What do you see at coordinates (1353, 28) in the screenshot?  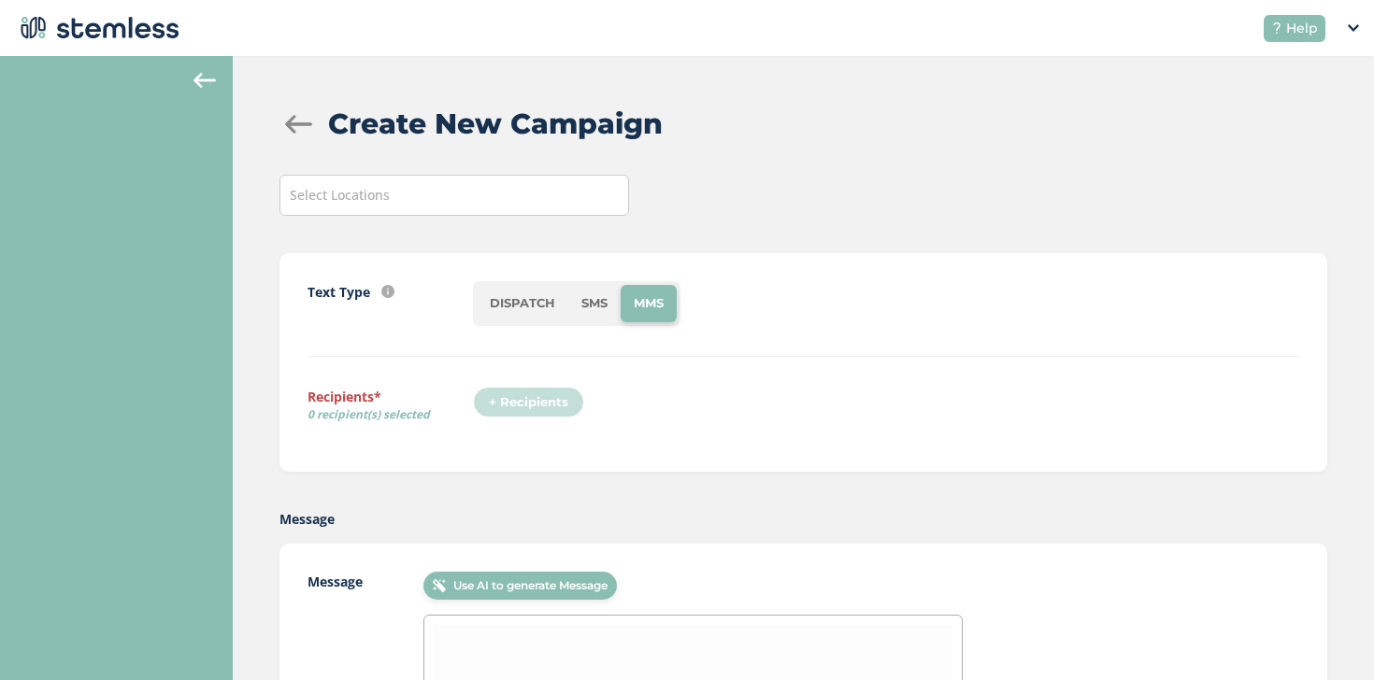 I see `img: icon_down-arrow-small-66adaf34.svg` at bounding box center [1353, 28].